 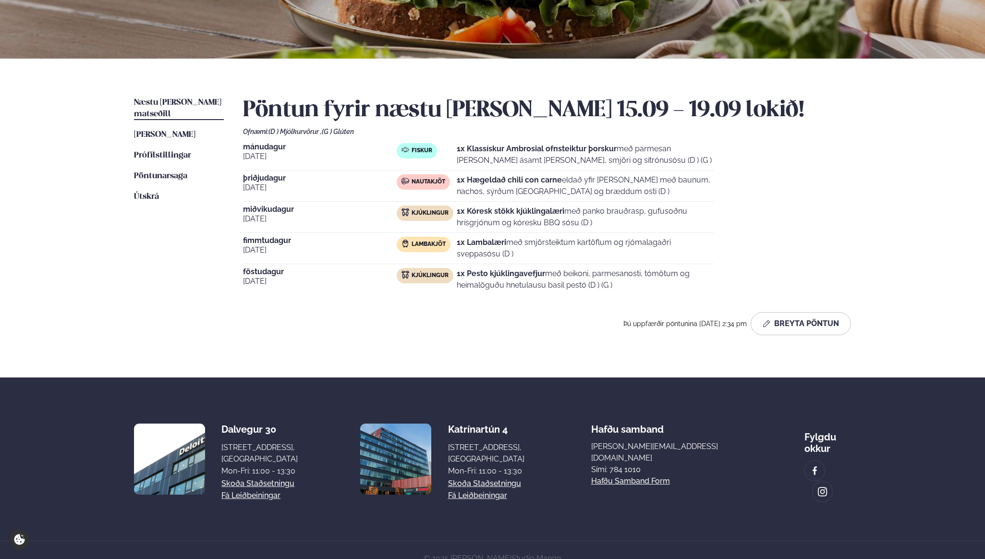 What do you see at coordinates (259, 429) in the screenshot?
I see `div: Dalvegur 30` at bounding box center [259, 429].